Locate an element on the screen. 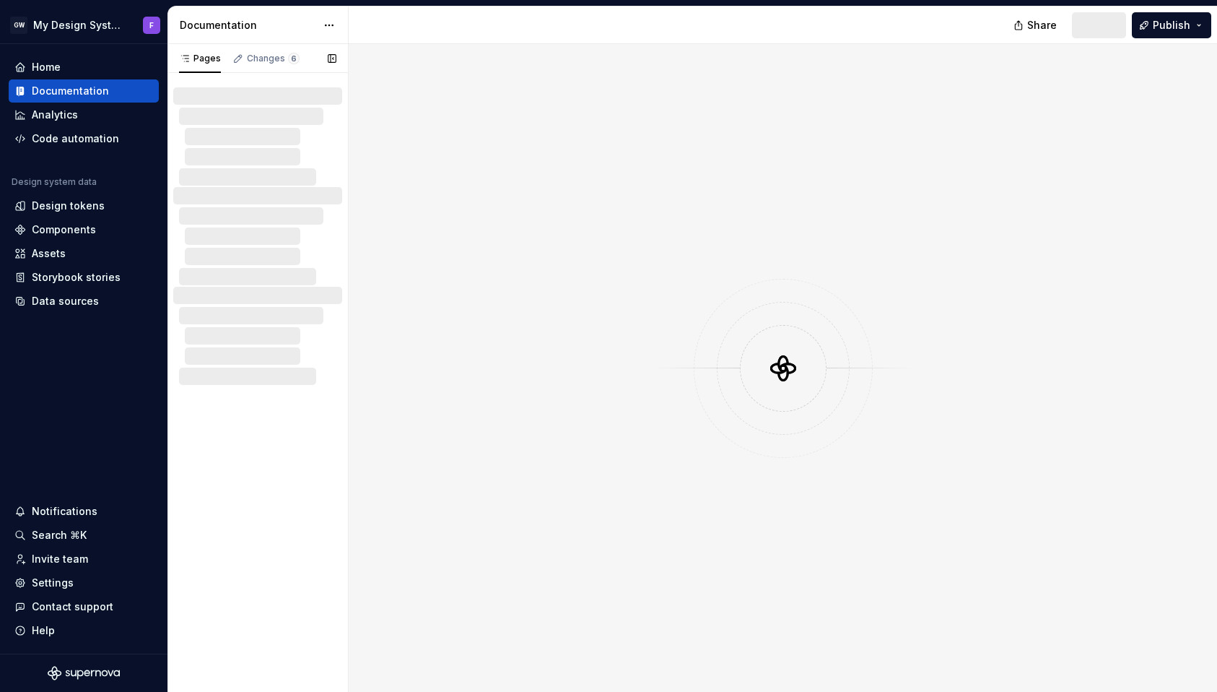 This screenshot has height=692, width=1217. a: Data sources is located at coordinates (84, 301).